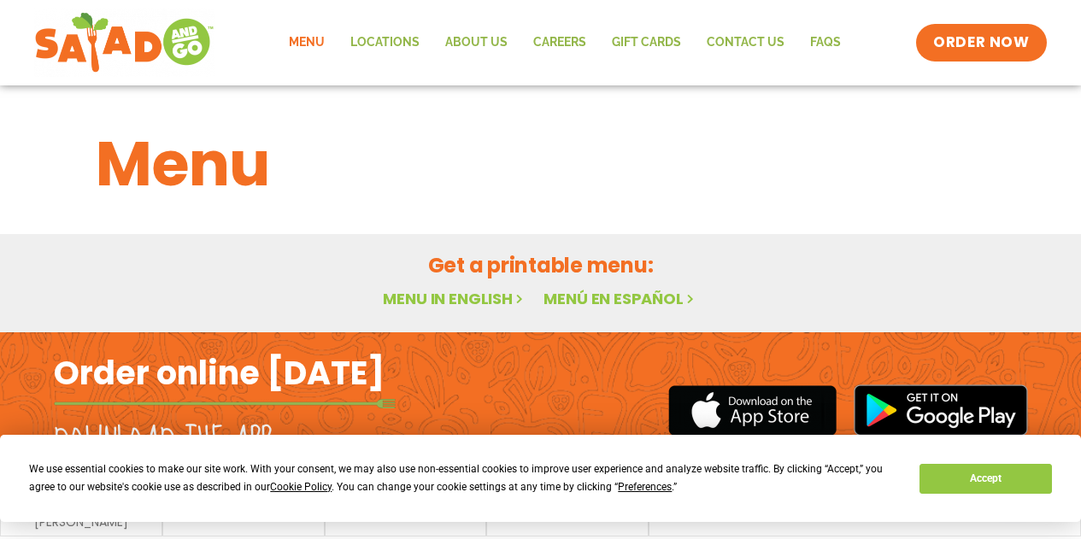 The width and height of the screenshot is (1081, 539). What do you see at coordinates (986, 479) in the screenshot?
I see `button: Accept` at bounding box center [986, 479].